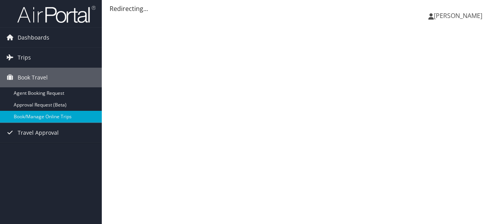 Image resolution: width=498 pixels, height=224 pixels. What do you see at coordinates (56, 14) in the screenshot?
I see `img: airportal-logo.png` at bounding box center [56, 14].